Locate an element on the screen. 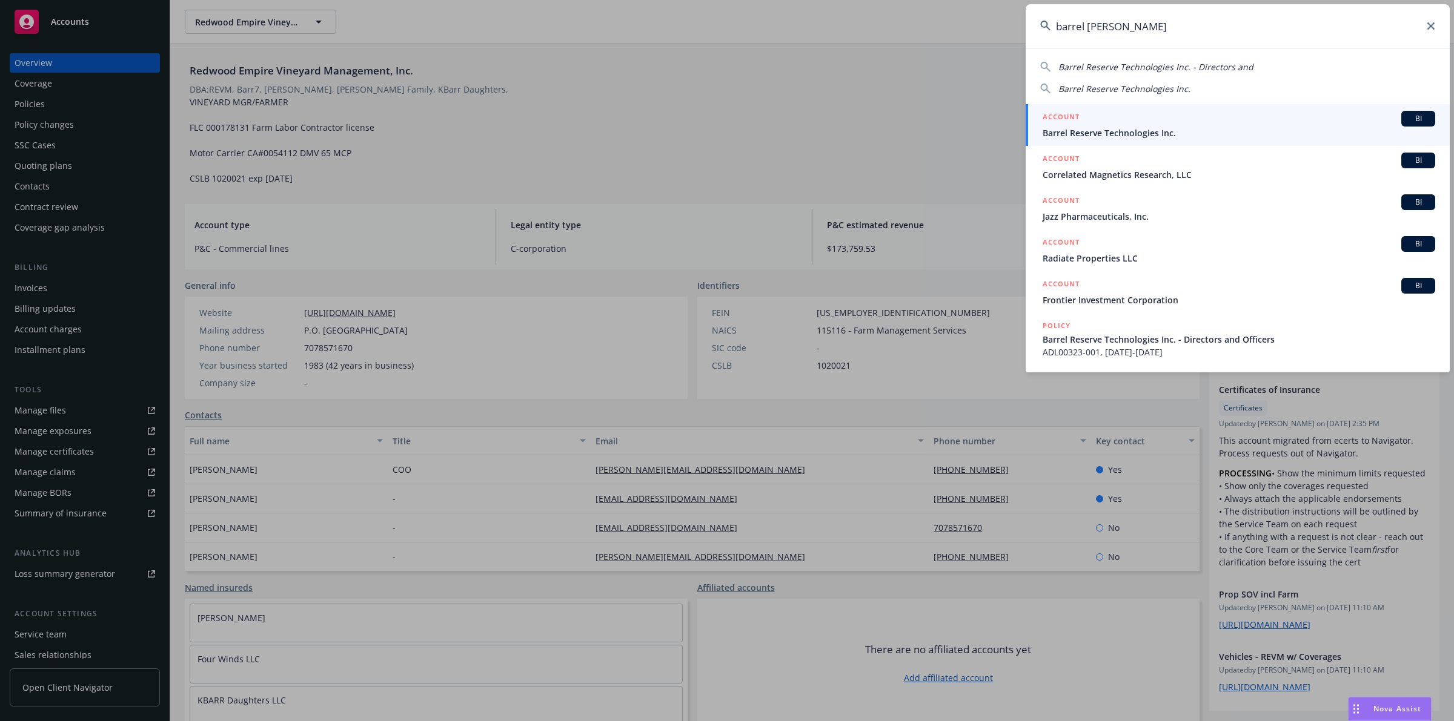 This screenshot has height=721, width=1454. span: Barrel Reserve Technologies Inc. - Directors and is located at coordinates (1156, 67).